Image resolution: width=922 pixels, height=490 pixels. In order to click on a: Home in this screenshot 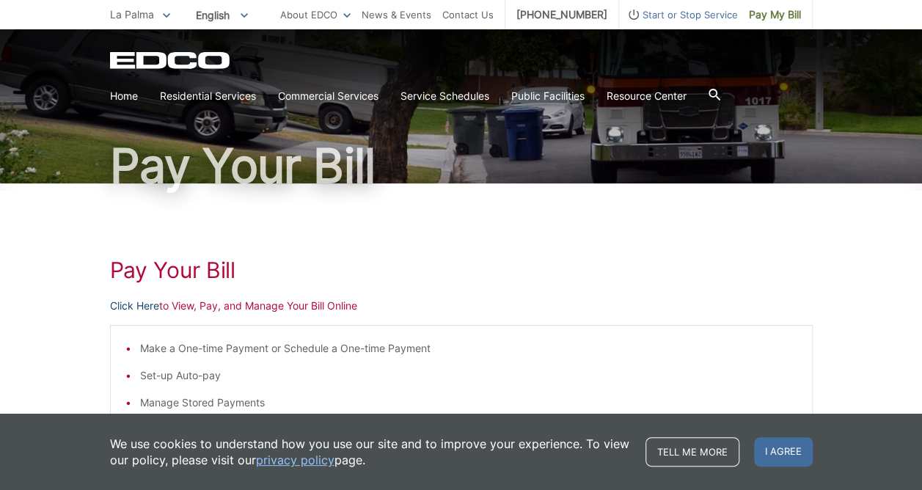, I will do `click(124, 96)`.